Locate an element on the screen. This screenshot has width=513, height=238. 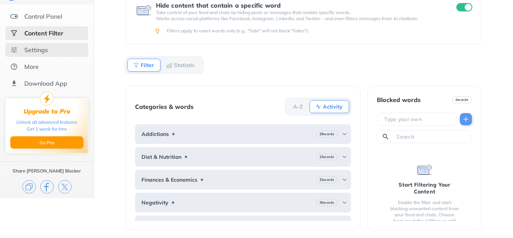
div: Content Filter is located at coordinates (44, 33).